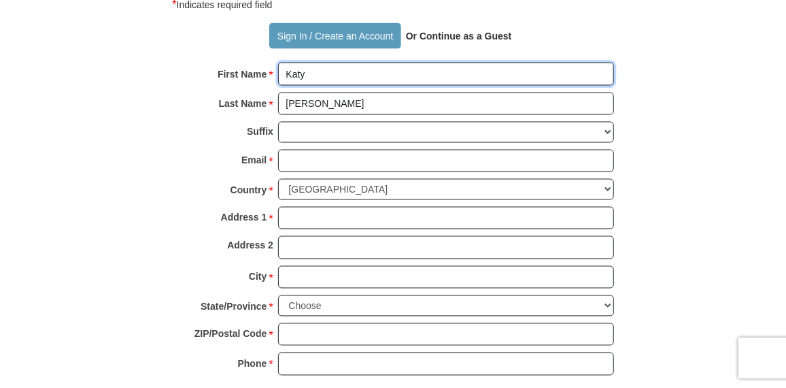 This screenshot has height=388, width=786. Describe the element at coordinates (249, 190) in the screenshot. I see `strong: Country` at that location.